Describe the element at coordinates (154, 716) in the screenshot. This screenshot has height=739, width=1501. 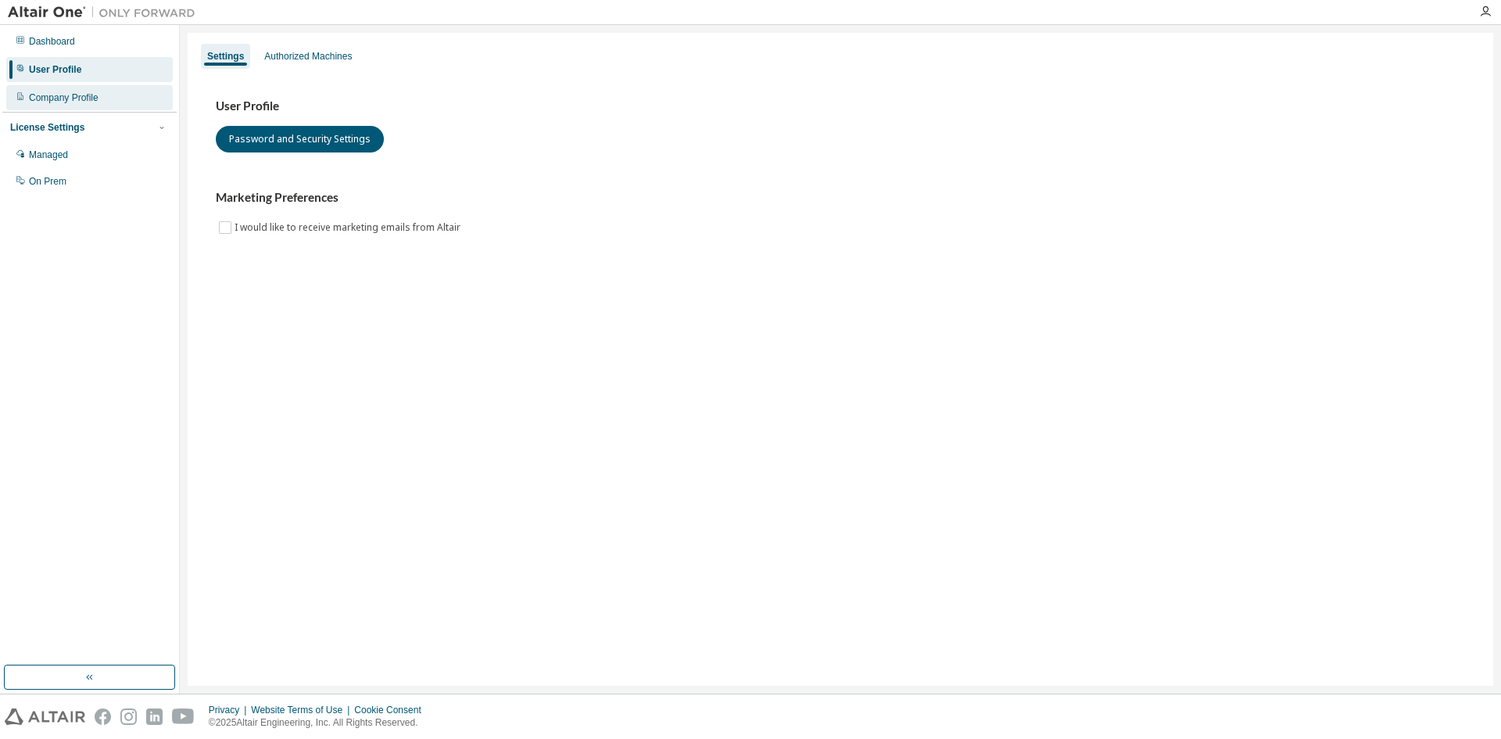
I see `img: linkedin.svg` at that location.